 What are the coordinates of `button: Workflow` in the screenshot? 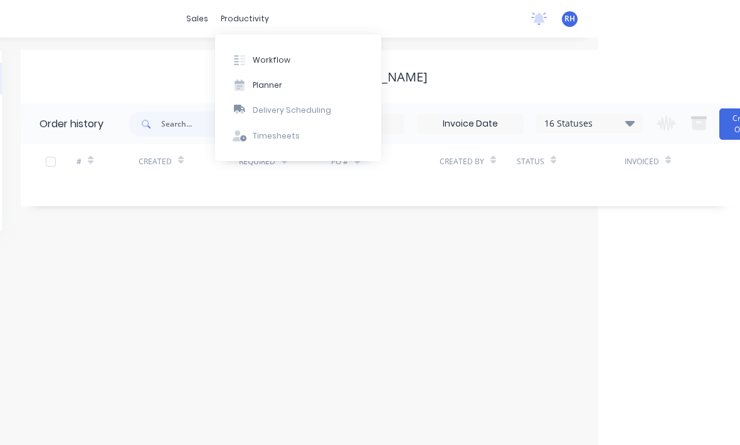 It's located at (298, 60).